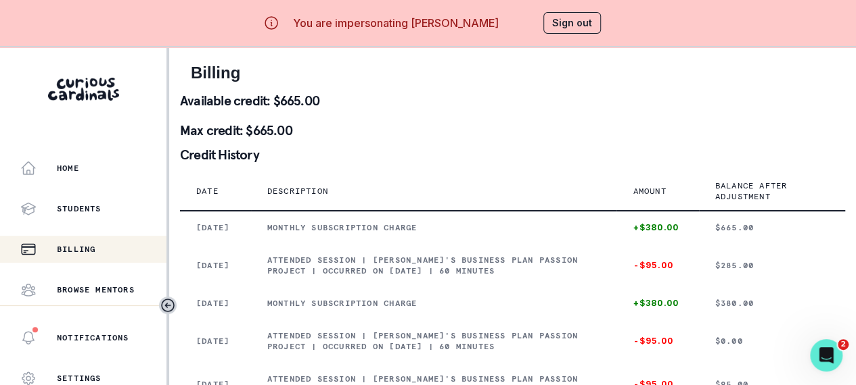  What do you see at coordinates (772, 342) in the screenshot?
I see `p: $0.00` at bounding box center [772, 342].